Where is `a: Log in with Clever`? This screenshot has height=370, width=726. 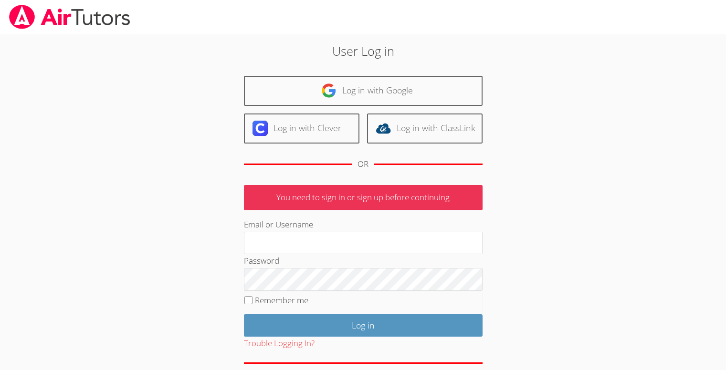
a: Log in with Clever is located at coordinates (302, 128).